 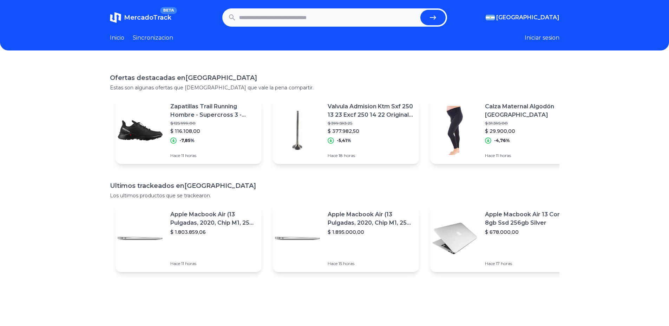 I want to click on span: BETA, so click(x=168, y=11).